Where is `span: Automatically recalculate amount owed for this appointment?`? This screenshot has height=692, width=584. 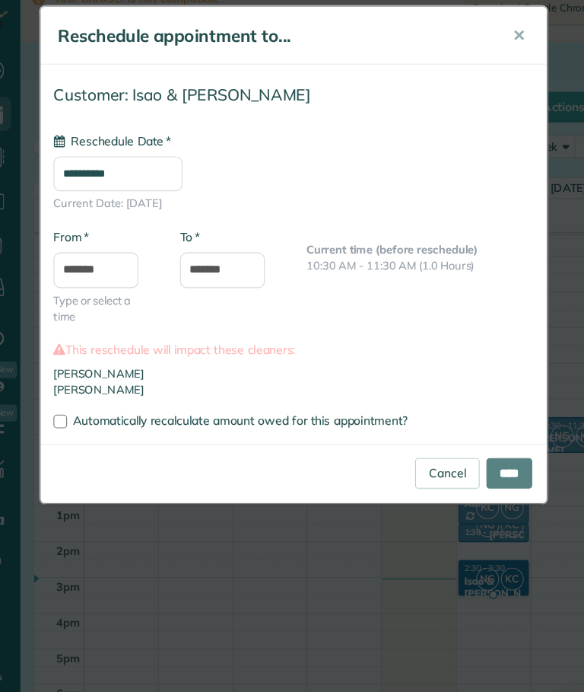
span: Automatically recalculate amount owed for this appointment? is located at coordinates (244, 395).